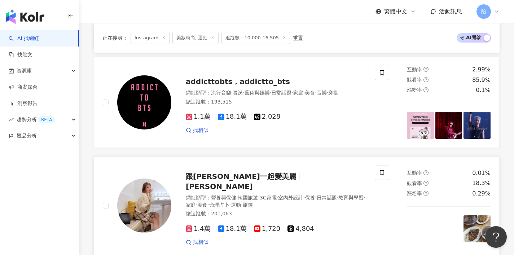 The width and height of the screenshot is (514, 255). Describe the element at coordinates (238, 93) in the screenshot. I see `span: 實況` at that location.